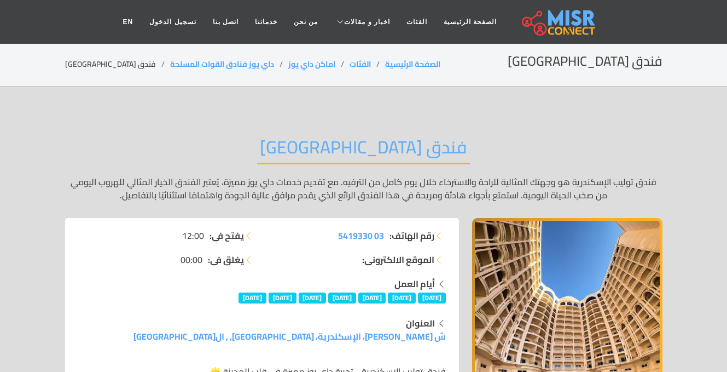  I want to click on span: 00:00, so click(192, 259).